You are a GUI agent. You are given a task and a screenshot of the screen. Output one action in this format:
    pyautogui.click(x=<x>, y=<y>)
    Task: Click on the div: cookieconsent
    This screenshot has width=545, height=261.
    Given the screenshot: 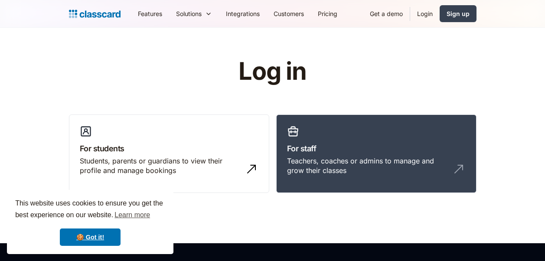 What is the action you would take?
    pyautogui.click(x=90, y=222)
    